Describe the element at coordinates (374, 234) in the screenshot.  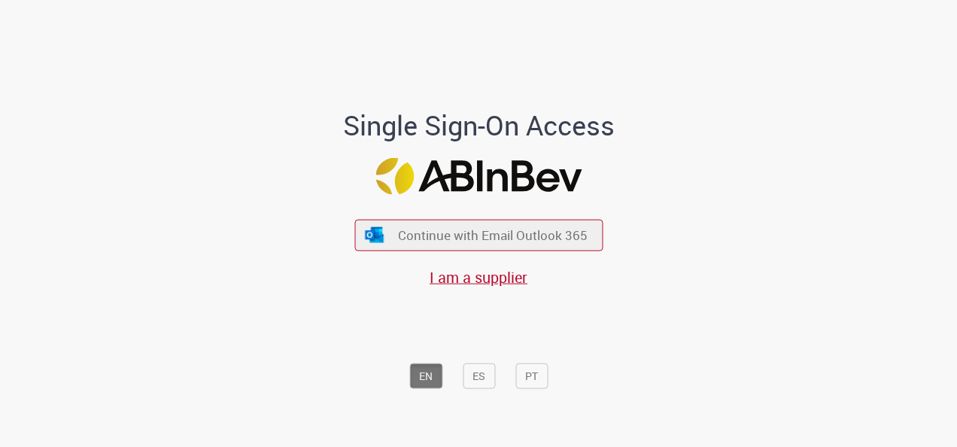
I see `img: ícone Azure/Microsoft 360` at that location.